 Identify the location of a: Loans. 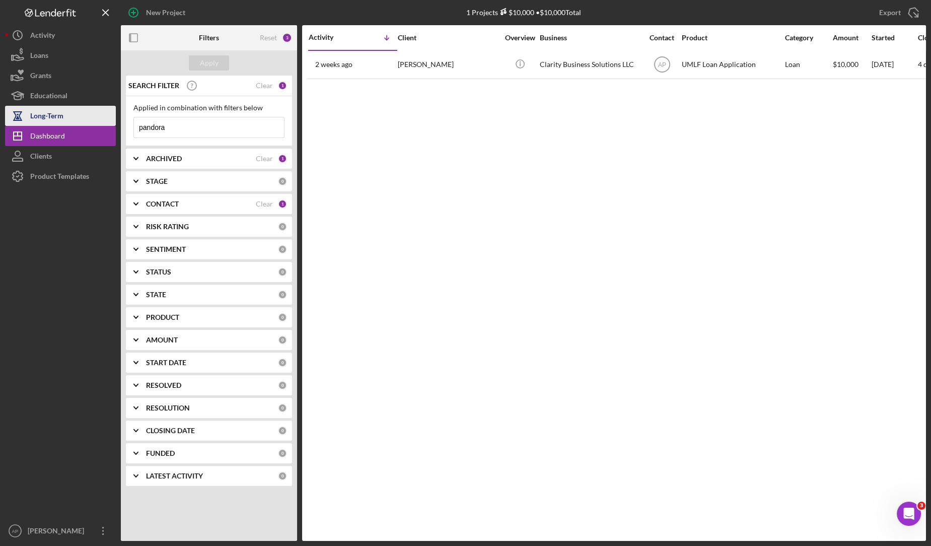
(60, 55).